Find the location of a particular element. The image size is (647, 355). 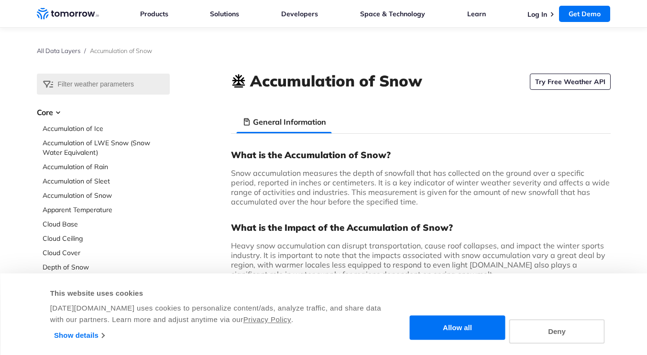

h3: General Information is located at coordinates (289, 122).